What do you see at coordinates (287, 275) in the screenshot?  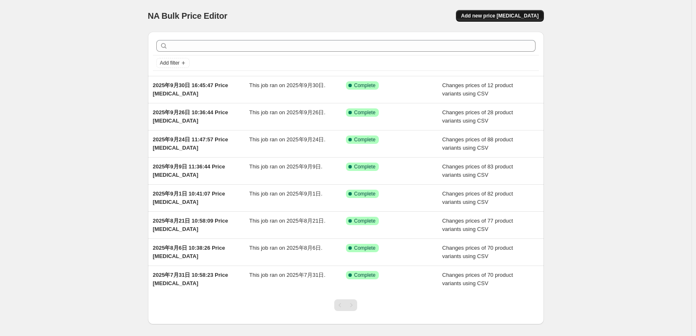 I see `span: This job ran on 2025年7月31日.` at bounding box center [287, 275].